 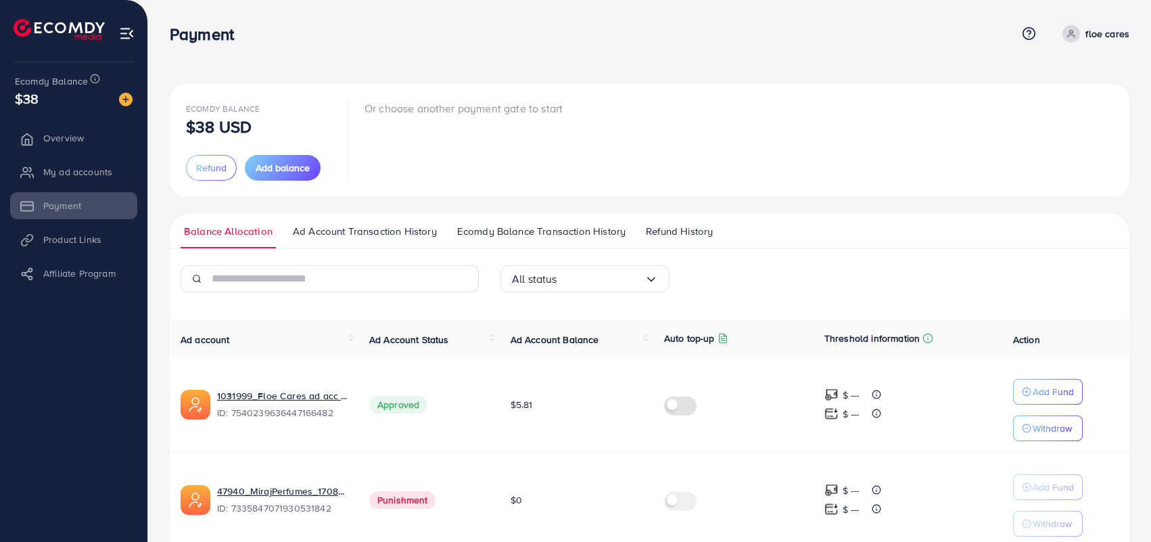 What do you see at coordinates (283, 168) in the screenshot?
I see `span: Add balance` at bounding box center [283, 168].